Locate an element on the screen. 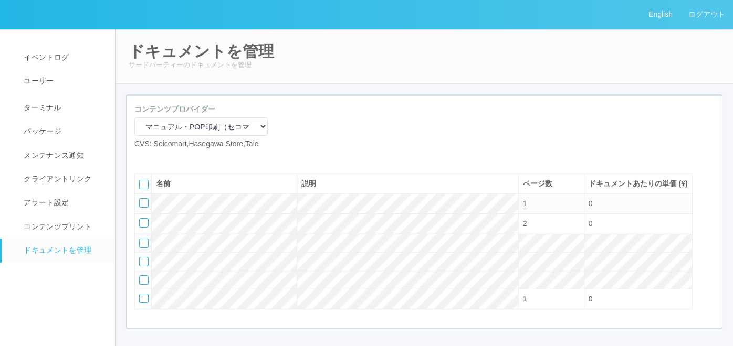  div: 下に移動 is located at coordinates (708, 224).